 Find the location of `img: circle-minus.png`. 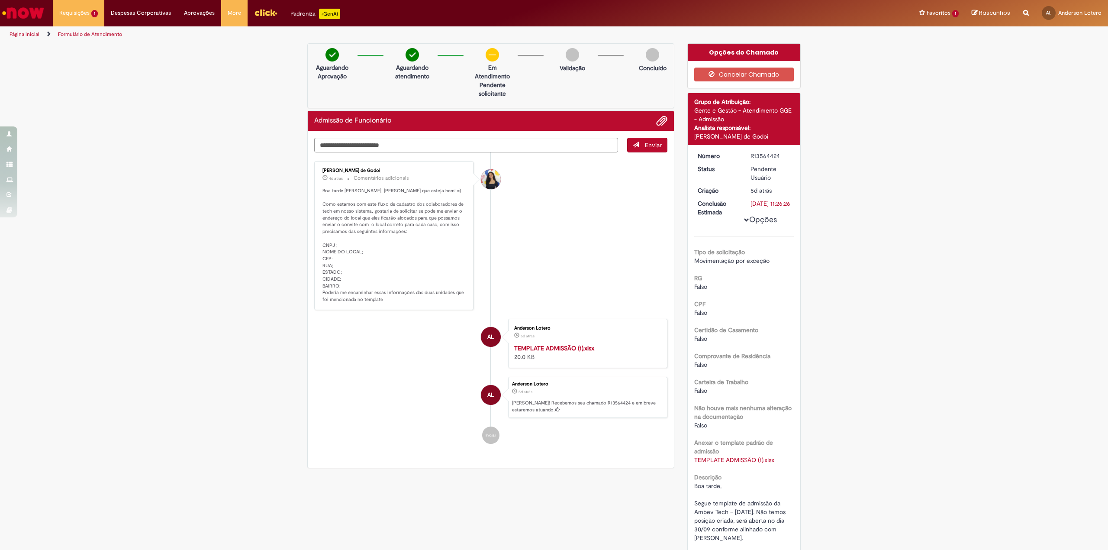

img: circle-minus.png is located at coordinates (492, 55).